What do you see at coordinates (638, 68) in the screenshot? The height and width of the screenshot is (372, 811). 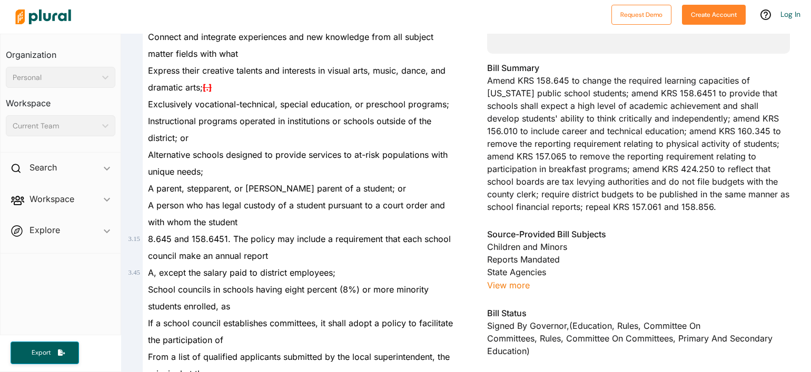 I see `h3: Bill Summary` at bounding box center [638, 68].